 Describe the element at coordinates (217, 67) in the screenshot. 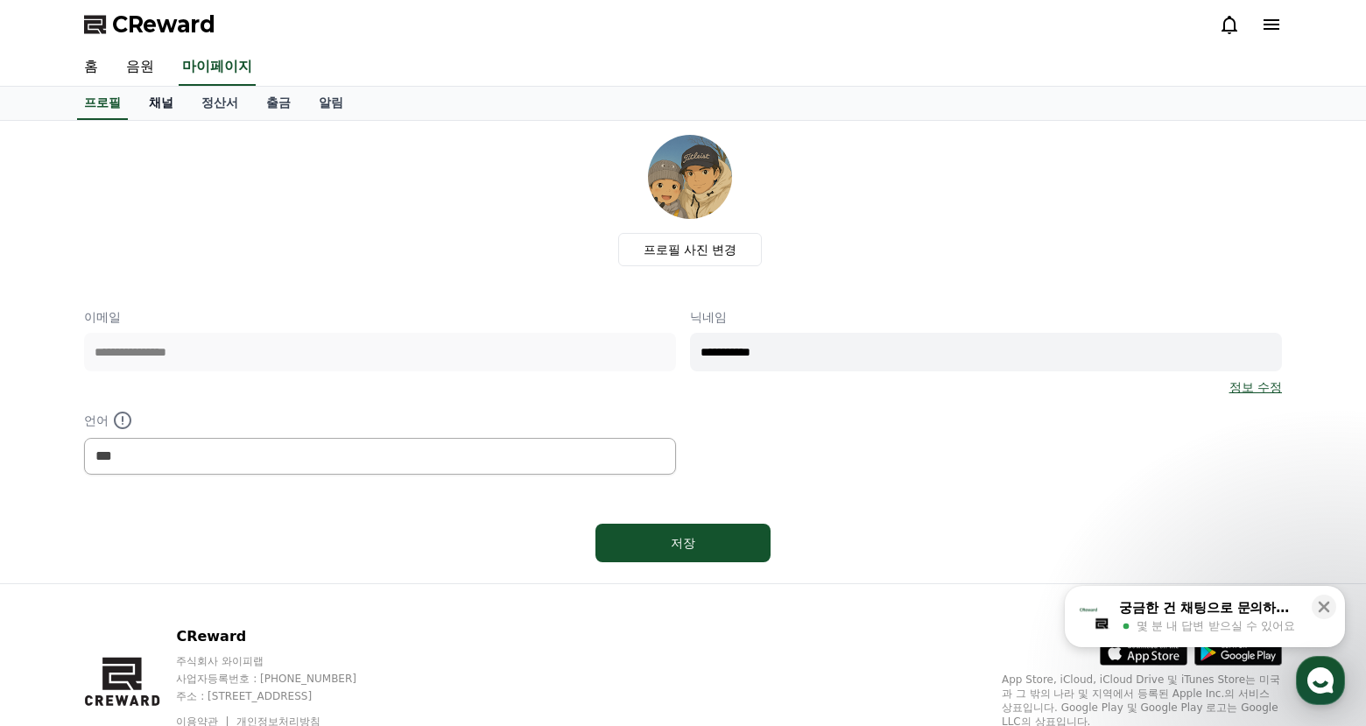

I see `a: 마이페이지` at that location.